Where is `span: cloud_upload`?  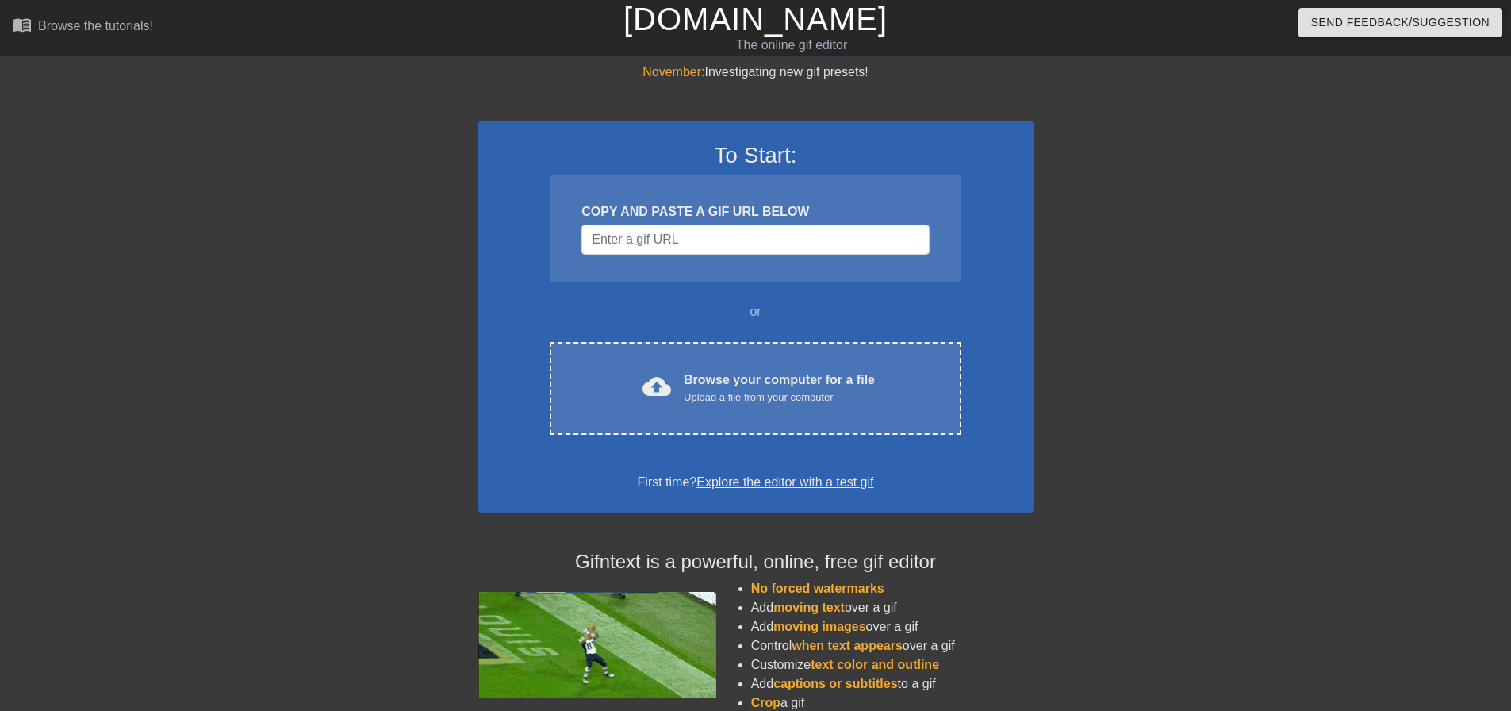 span: cloud_upload is located at coordinates (657, 386).